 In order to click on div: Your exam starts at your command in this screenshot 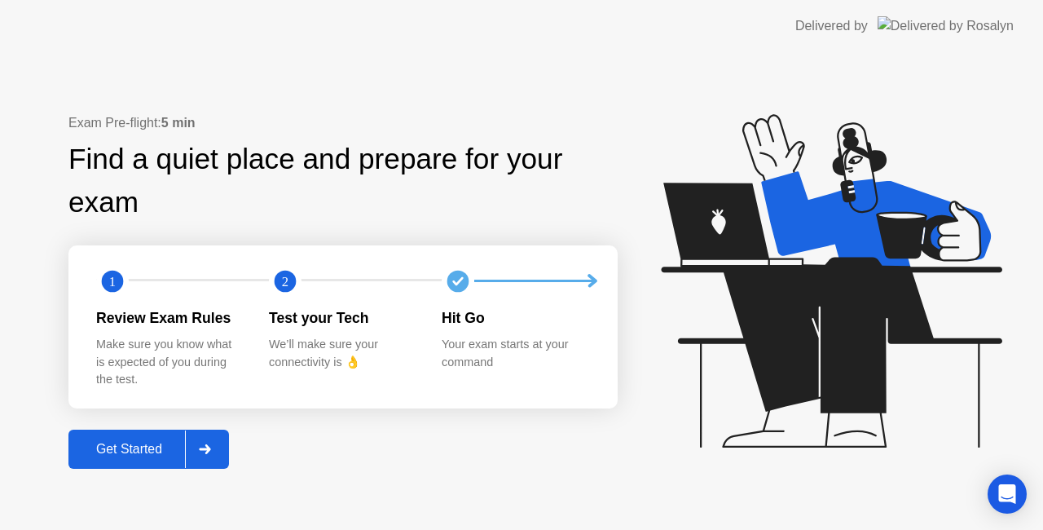, I will do `click(515, 353)`.